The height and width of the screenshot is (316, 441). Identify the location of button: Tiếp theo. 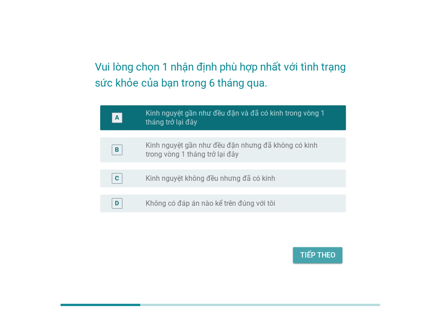
(318, 255).